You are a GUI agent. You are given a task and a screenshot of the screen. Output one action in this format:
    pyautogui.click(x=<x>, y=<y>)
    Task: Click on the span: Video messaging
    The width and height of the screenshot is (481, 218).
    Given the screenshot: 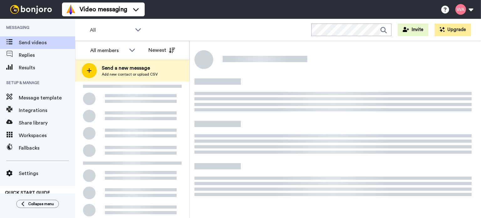 What is the action you would take?
    pyautogui.click(x=103, y=9)
    